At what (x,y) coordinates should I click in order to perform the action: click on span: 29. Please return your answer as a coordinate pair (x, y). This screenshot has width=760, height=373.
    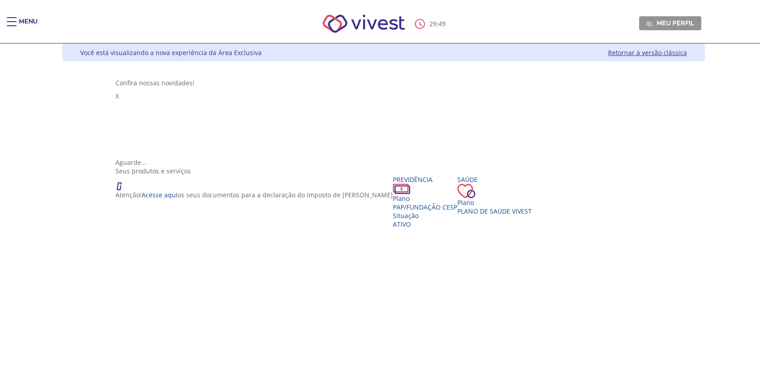
    Looking at the image, I should click on (433, 23).